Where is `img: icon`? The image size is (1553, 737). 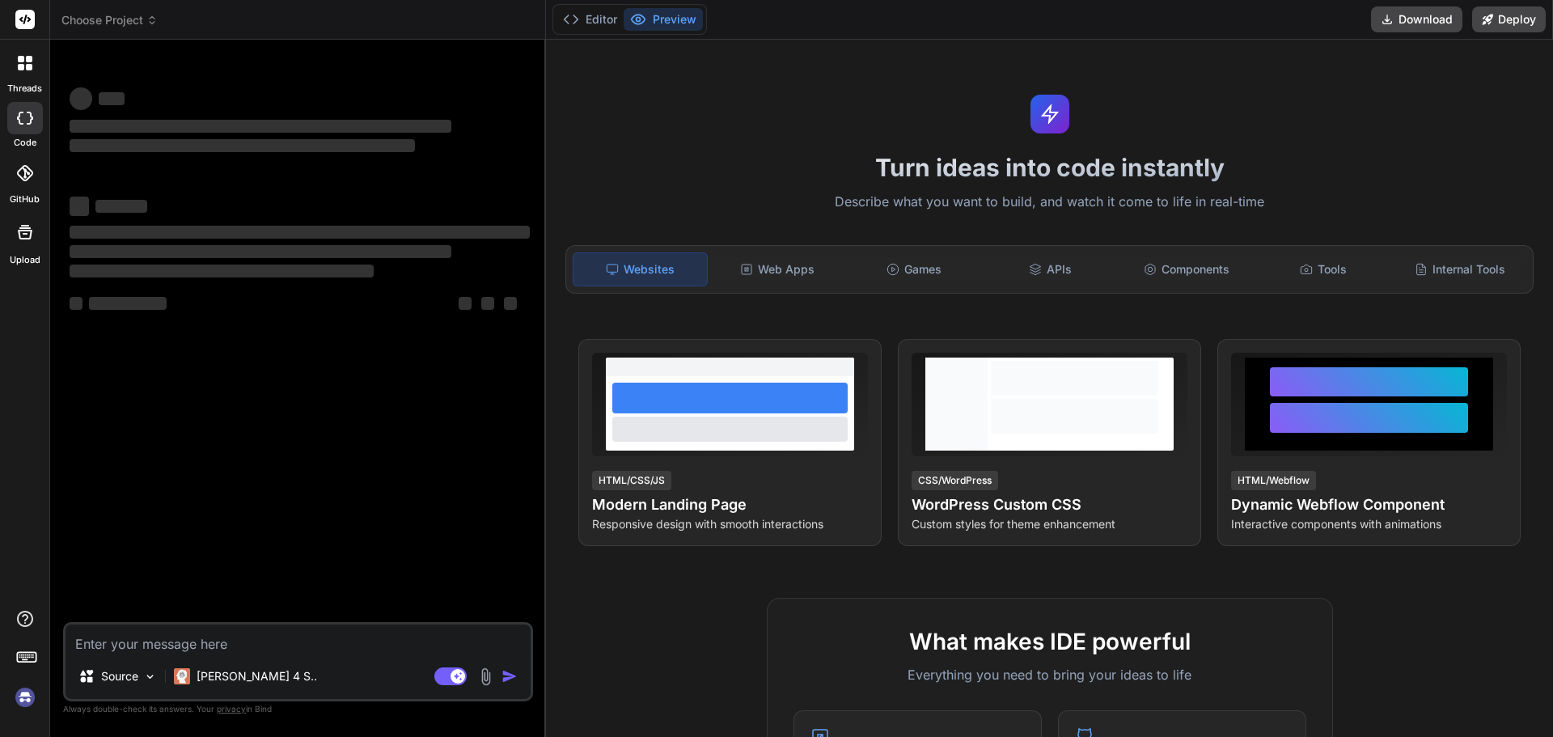
img: icon is located at coordinates (510, 676).